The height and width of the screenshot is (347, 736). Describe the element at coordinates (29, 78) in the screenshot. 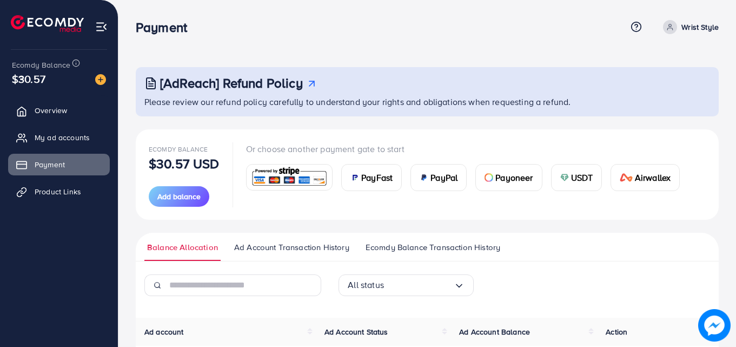

I see `span: $30.57` at that location.